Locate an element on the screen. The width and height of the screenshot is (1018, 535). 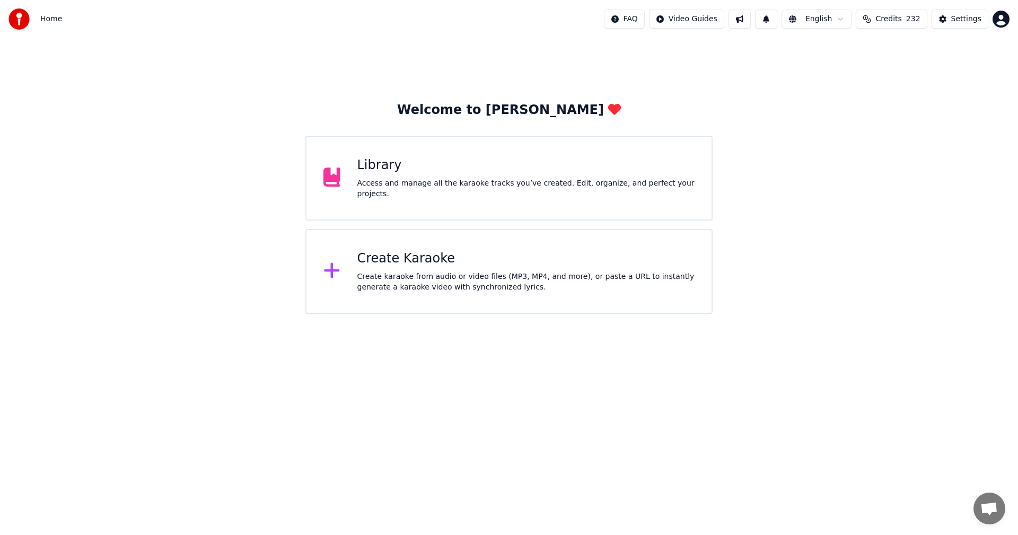
div: Settings is located at coordinates (966, 19).